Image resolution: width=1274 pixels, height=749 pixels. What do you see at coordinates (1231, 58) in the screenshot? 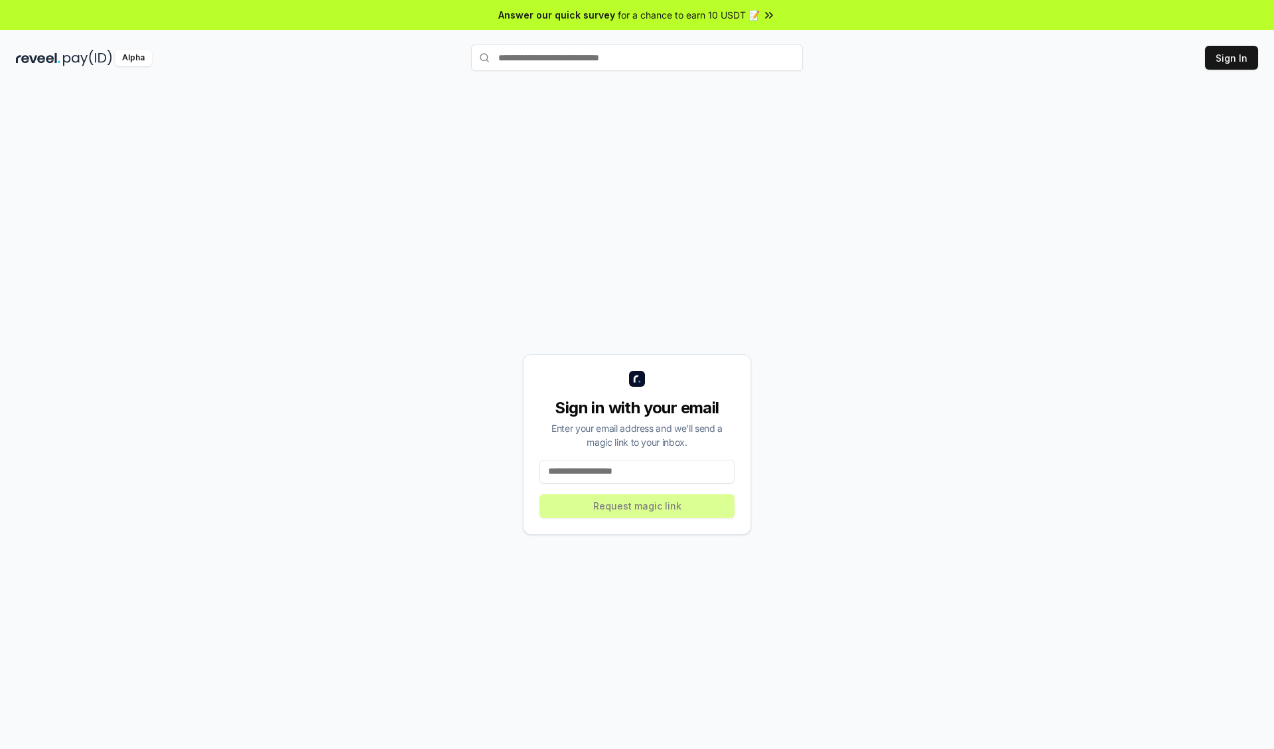
I see `button: Sign In` at bounding box center [1231, 58].